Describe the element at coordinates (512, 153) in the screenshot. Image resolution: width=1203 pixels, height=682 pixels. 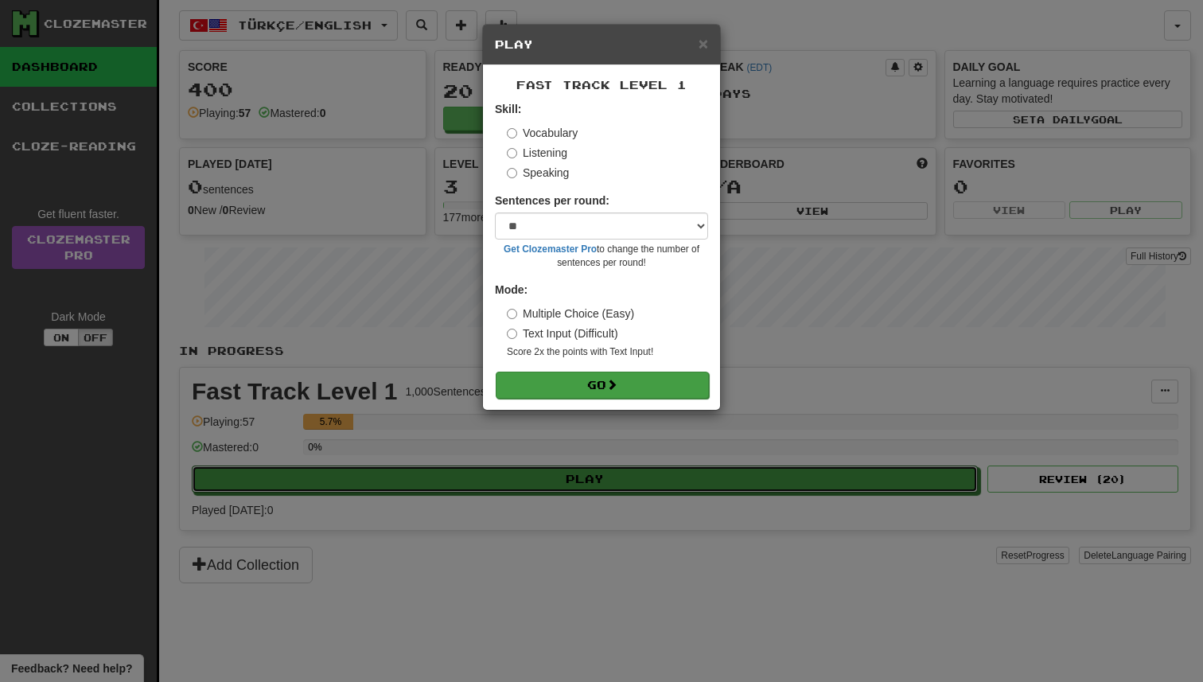
I see `input: Listening` at that location.